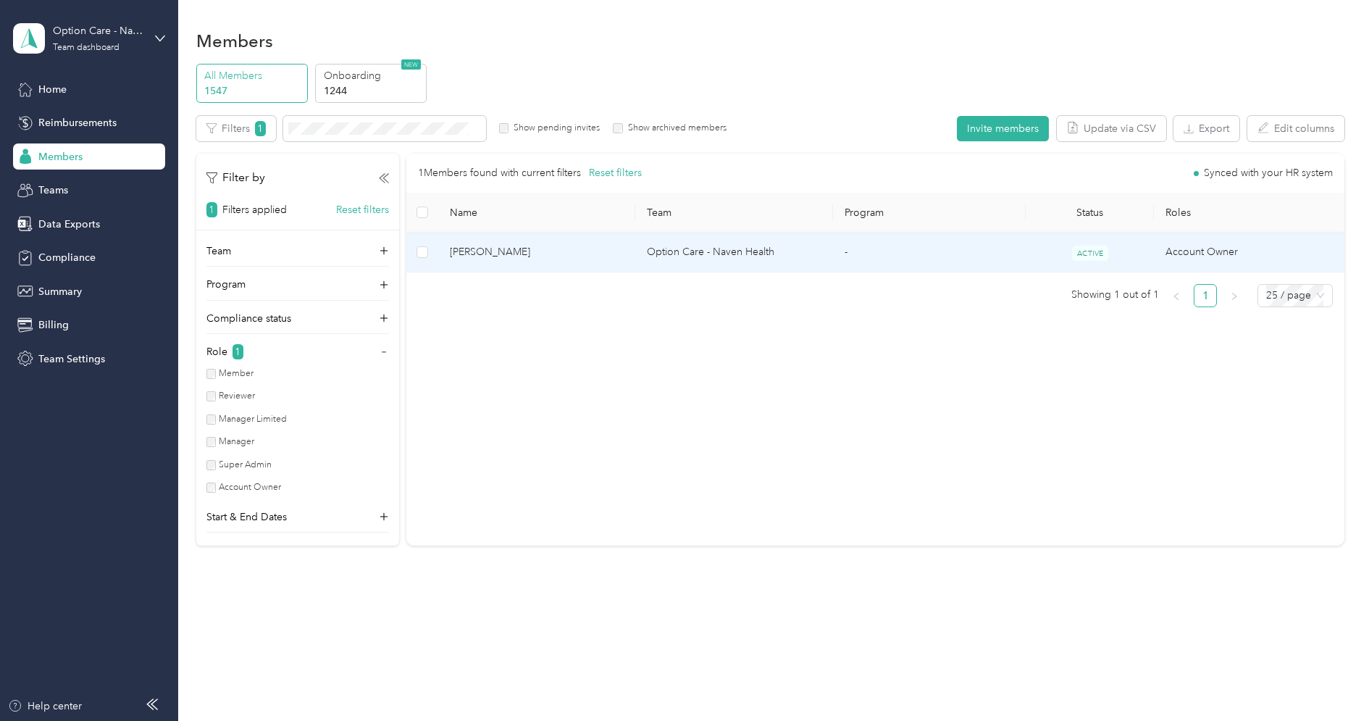  I want to click on span: right, so click(1234, 296).